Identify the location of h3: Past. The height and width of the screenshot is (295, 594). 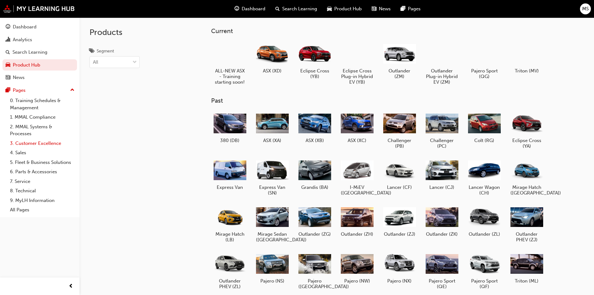
(388, 100).